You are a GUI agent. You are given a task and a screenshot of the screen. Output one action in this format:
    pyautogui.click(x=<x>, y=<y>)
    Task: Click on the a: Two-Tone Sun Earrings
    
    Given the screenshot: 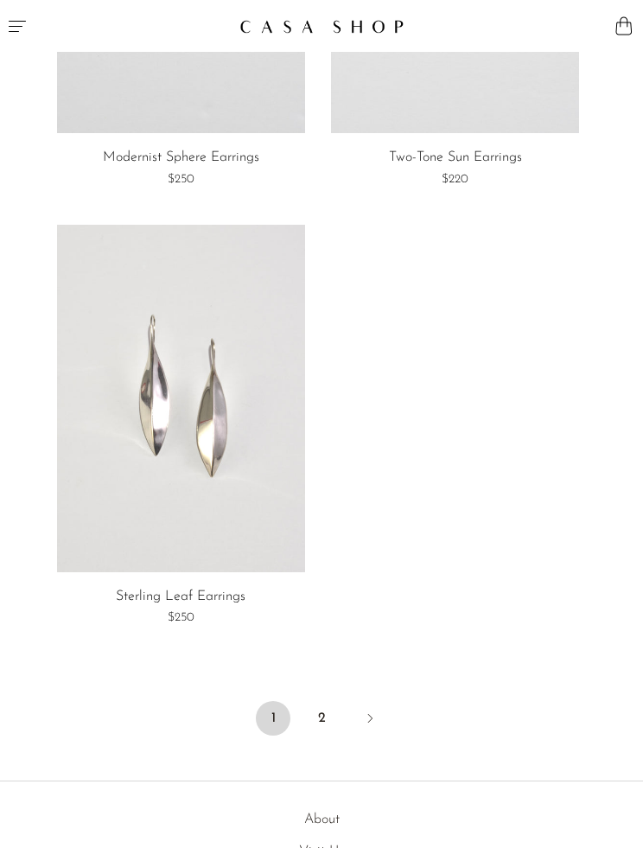 What is the action you would take?
    pyautogui.click(x=456, y=158)
    